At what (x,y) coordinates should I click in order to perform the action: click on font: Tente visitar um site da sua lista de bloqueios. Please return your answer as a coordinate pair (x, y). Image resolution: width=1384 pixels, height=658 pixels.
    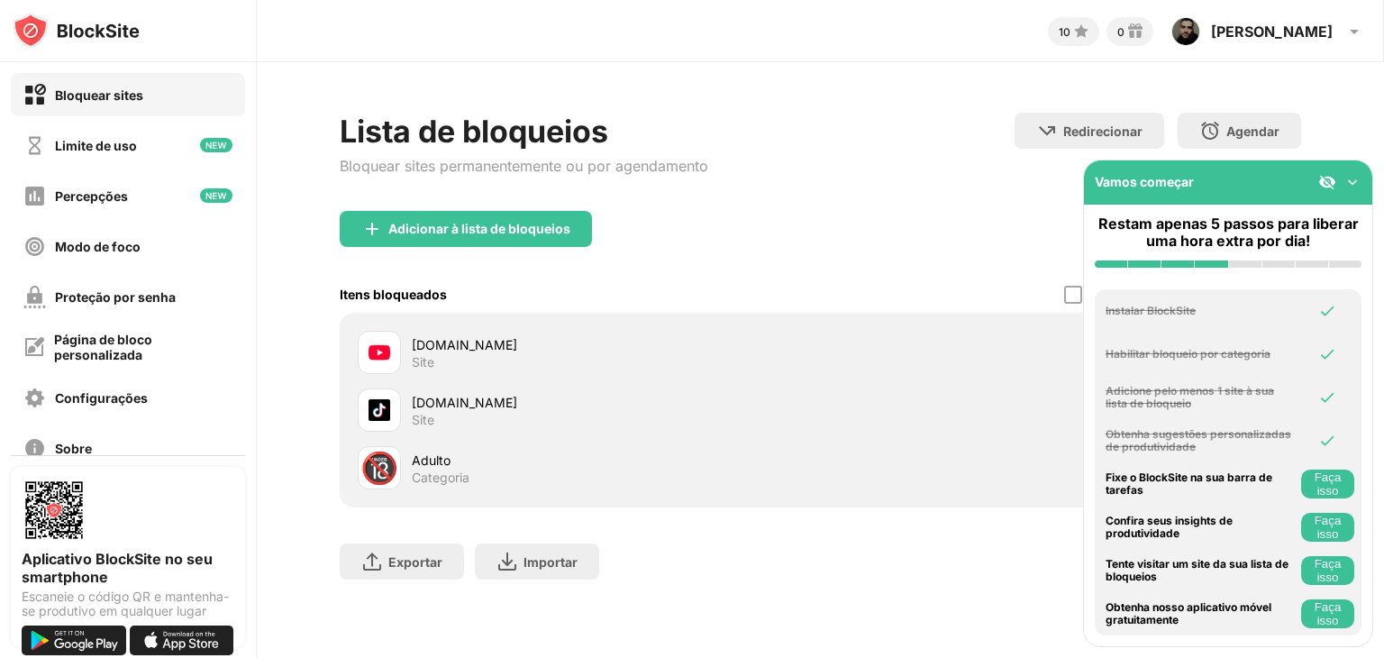
    Looking at the image, I should click on (1197, 569).